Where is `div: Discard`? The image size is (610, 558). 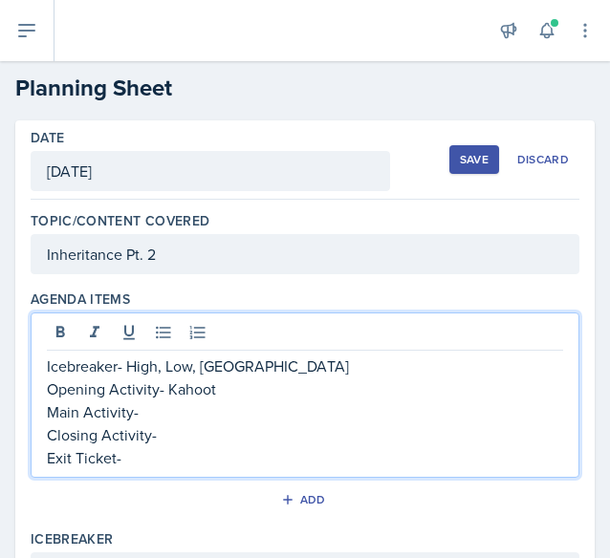 div: Discard is located at coordinates (543, 160).